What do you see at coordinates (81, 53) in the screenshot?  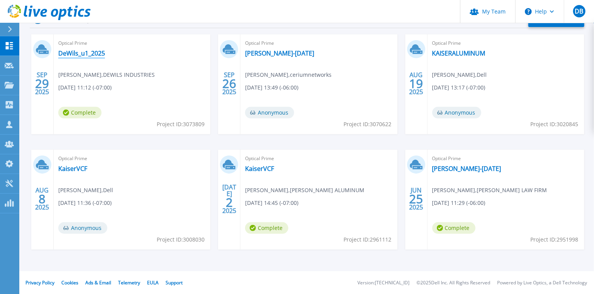 I see `a: DeWils_u1_2025` at bounding box center [81, 53].